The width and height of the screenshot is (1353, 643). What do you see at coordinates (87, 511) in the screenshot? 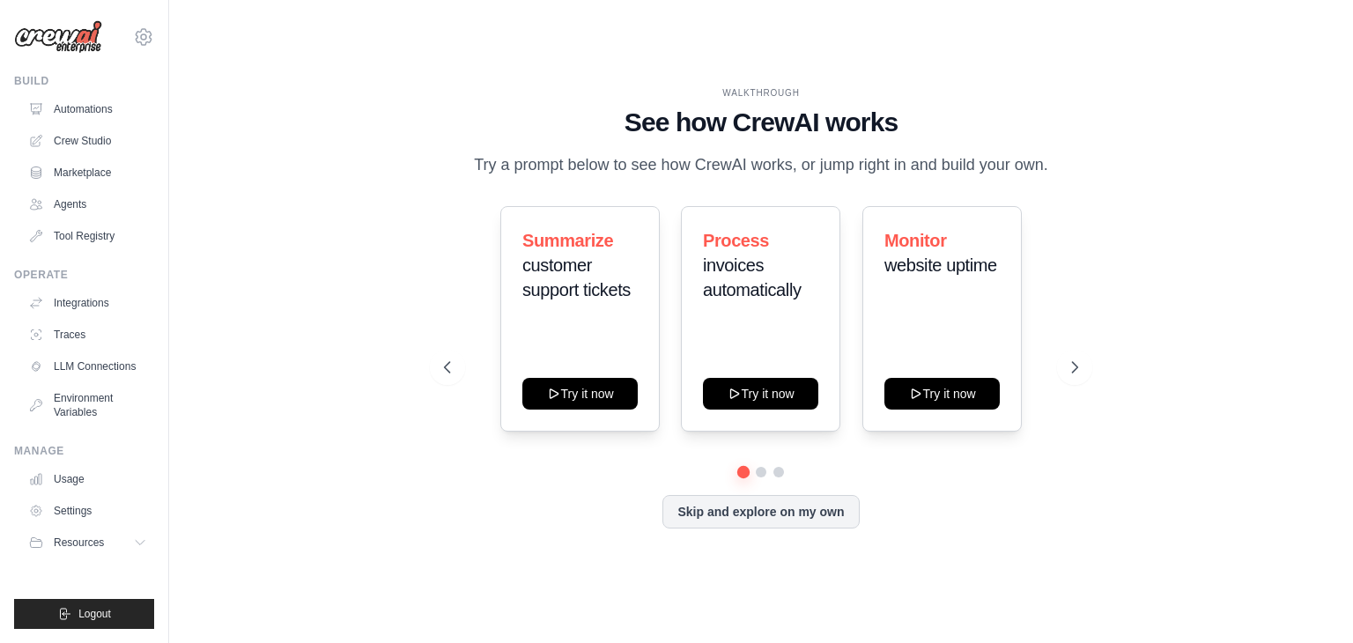
I see `a: Settings` at bounding box center [87, 511].